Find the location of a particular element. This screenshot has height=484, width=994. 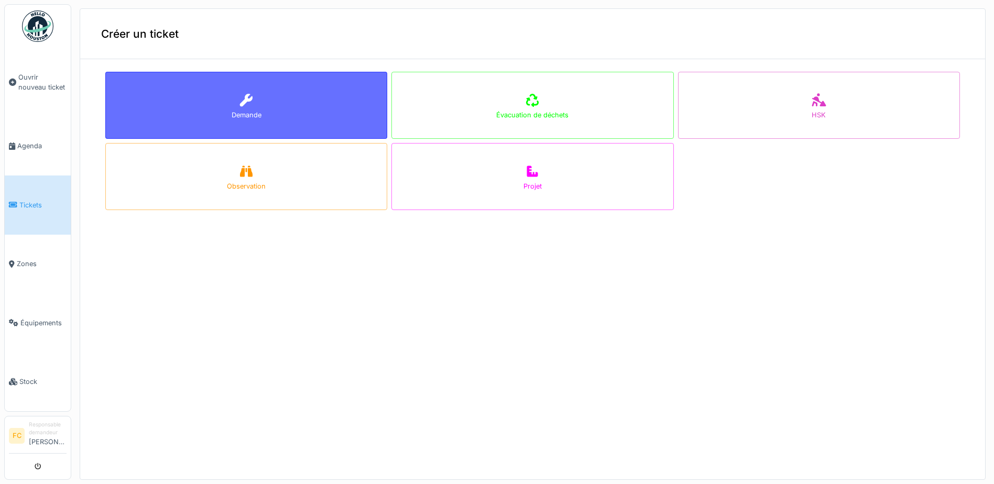

div: HSK is located at coordinates (818, 115).